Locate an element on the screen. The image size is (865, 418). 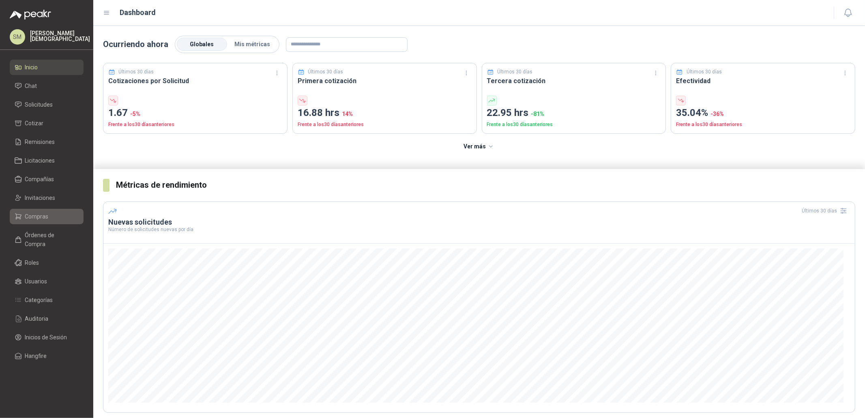
h3: Cotizaciones por Solicitud is located at coordinates (195, 81).